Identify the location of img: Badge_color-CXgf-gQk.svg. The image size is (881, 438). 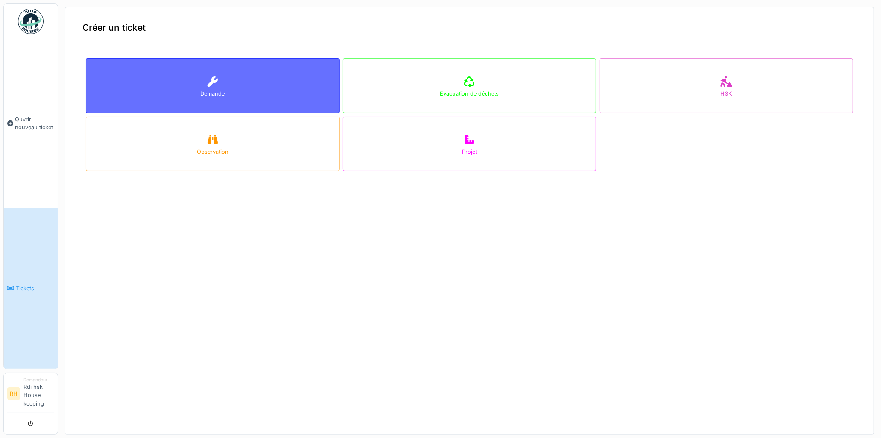
(31, 21).